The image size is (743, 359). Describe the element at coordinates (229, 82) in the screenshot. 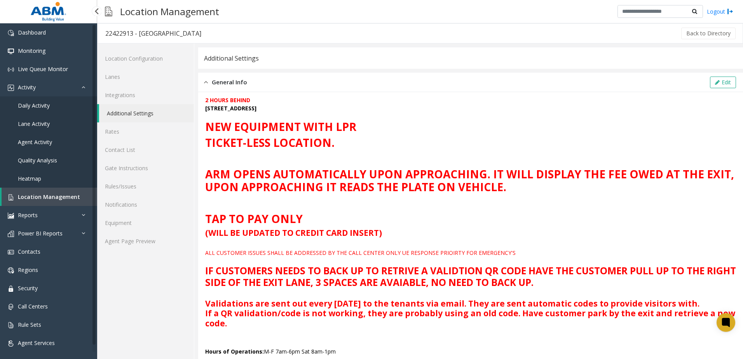

I see `span: General Info` at that location.